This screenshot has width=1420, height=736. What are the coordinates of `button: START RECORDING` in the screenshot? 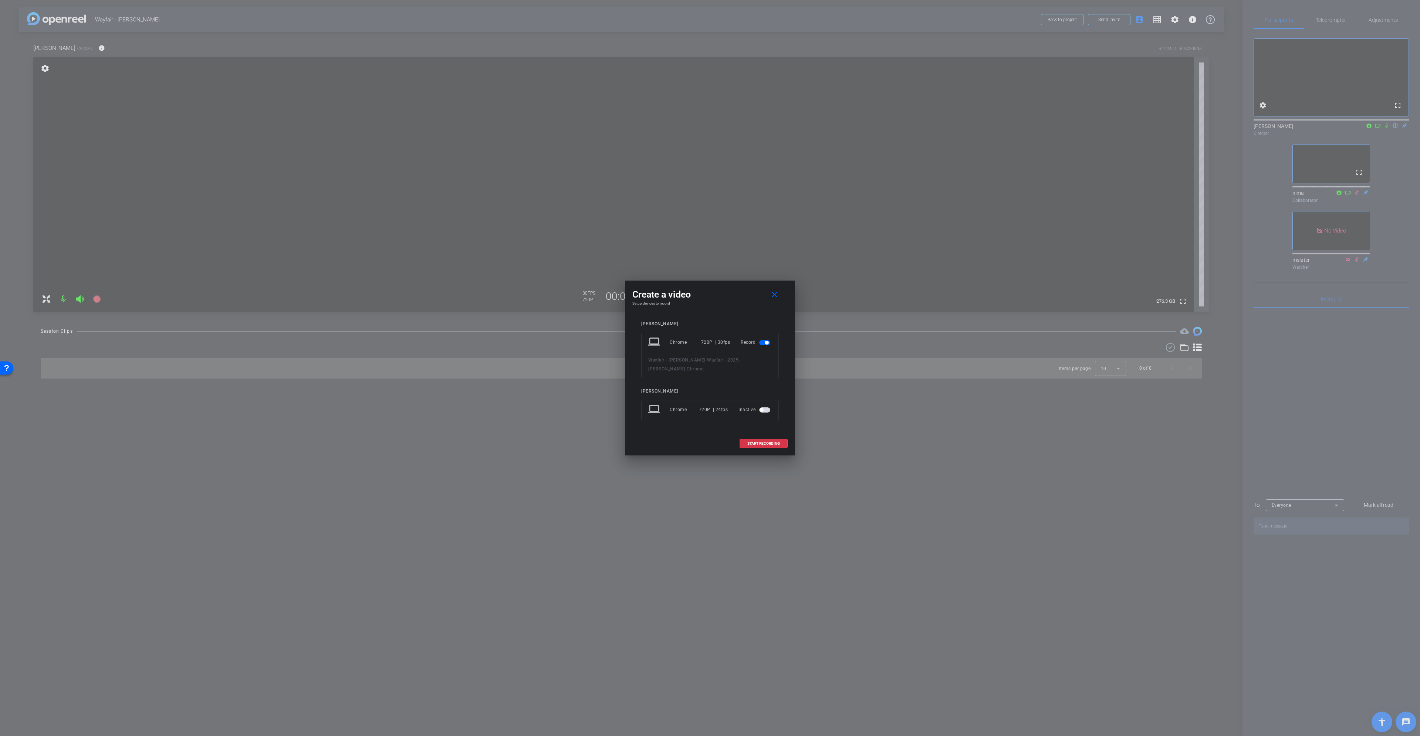 It's located at (764, 443).